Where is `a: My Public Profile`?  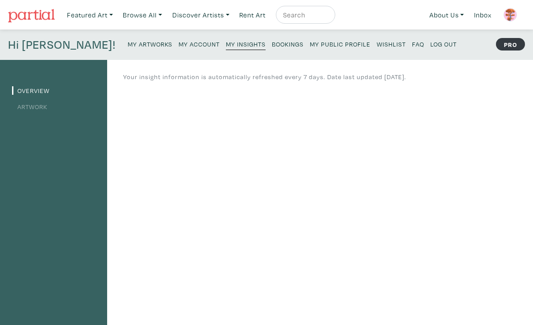
a: My Public Profile is located at coordinates (340, 43).